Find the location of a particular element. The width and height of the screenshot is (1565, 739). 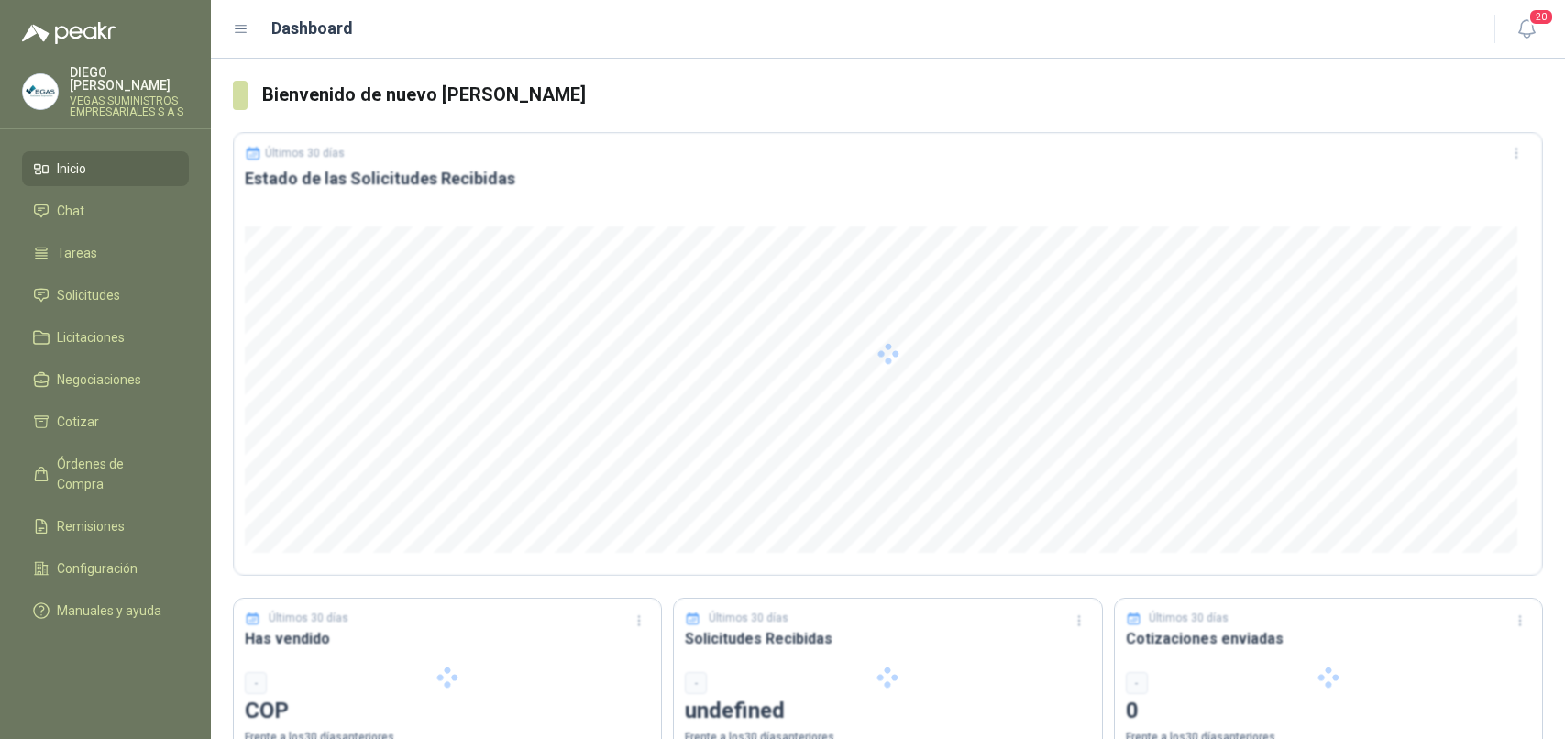

span: Órdenes de Compra is located at coordinates (114, 474).